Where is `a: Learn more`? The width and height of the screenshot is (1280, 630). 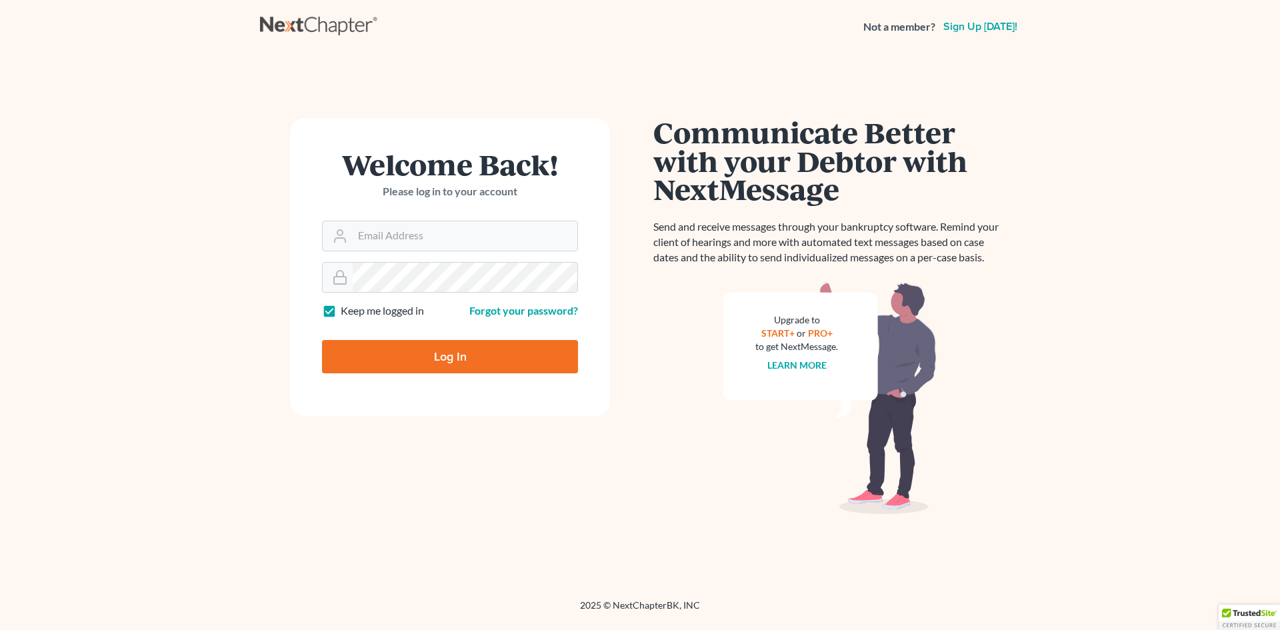
a: Learn more is located at coordinates (797, 365).